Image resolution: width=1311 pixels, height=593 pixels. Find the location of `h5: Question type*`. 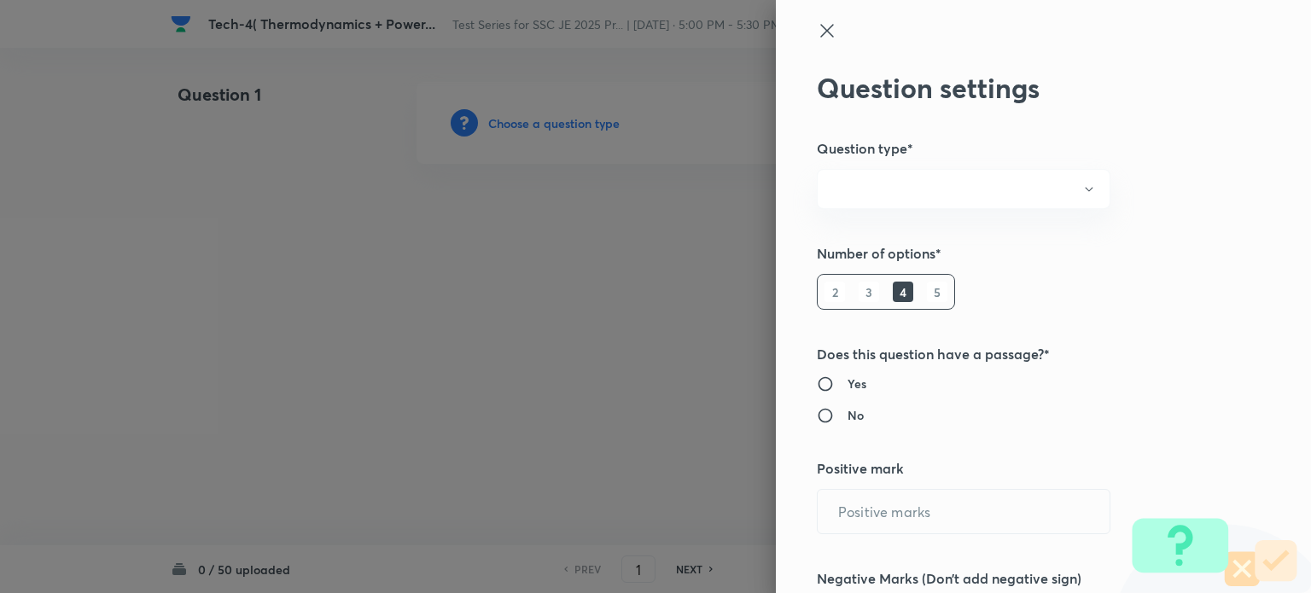

h5: Question type* is located at coordinates (1015, 148).